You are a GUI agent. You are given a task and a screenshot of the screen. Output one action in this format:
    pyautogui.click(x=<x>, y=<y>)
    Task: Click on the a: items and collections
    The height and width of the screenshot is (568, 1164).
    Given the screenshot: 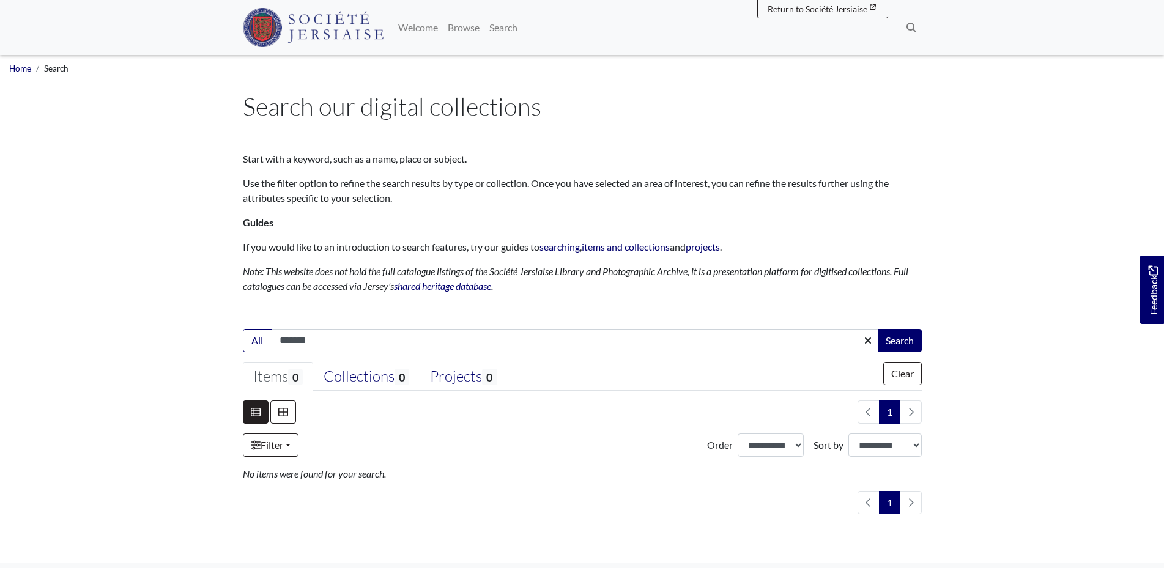 What is the action you would take?
    pyautogui.click(x=626, y=246)
    